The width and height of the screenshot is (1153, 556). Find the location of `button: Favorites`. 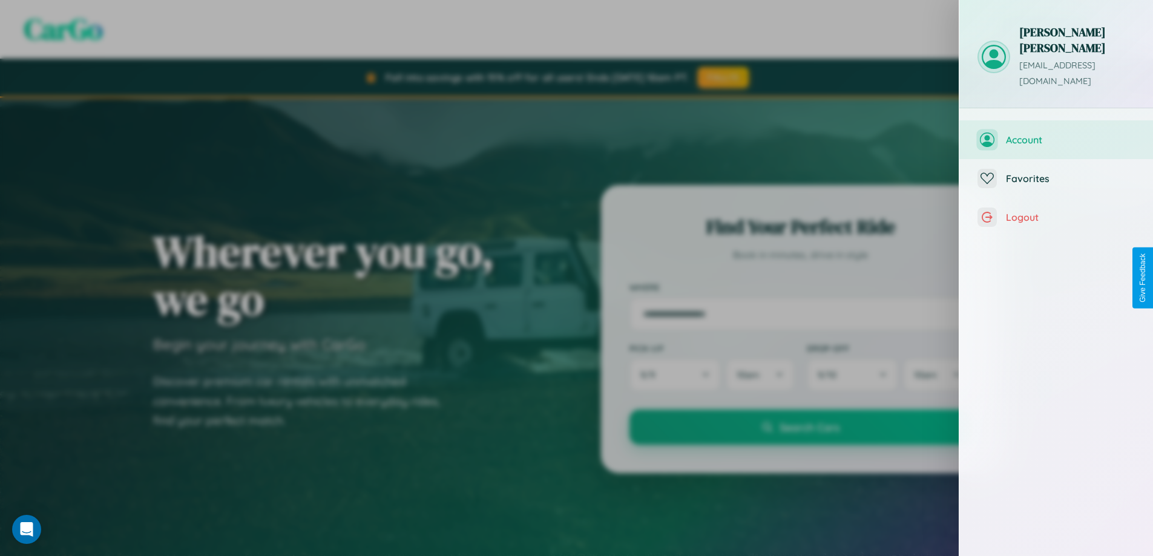

button: Favorites is located at coordinates (1056, 179).